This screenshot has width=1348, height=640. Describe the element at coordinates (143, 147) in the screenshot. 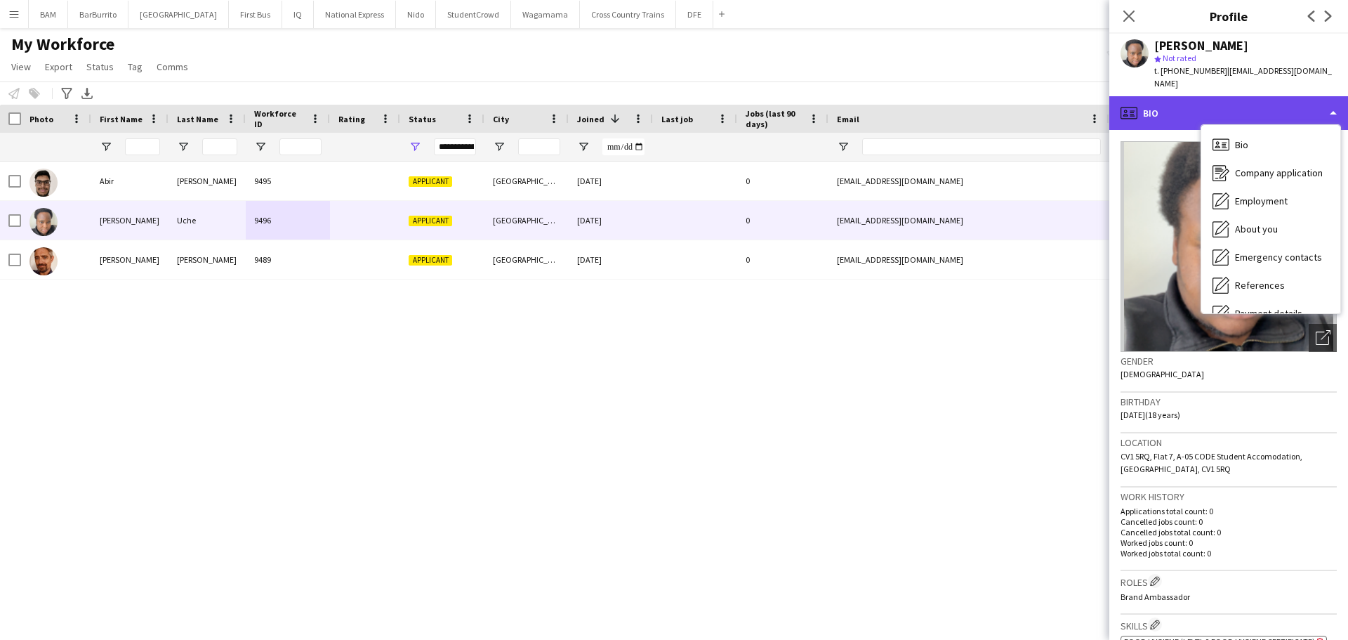

I see `input: First Name Filter Input` at that location.